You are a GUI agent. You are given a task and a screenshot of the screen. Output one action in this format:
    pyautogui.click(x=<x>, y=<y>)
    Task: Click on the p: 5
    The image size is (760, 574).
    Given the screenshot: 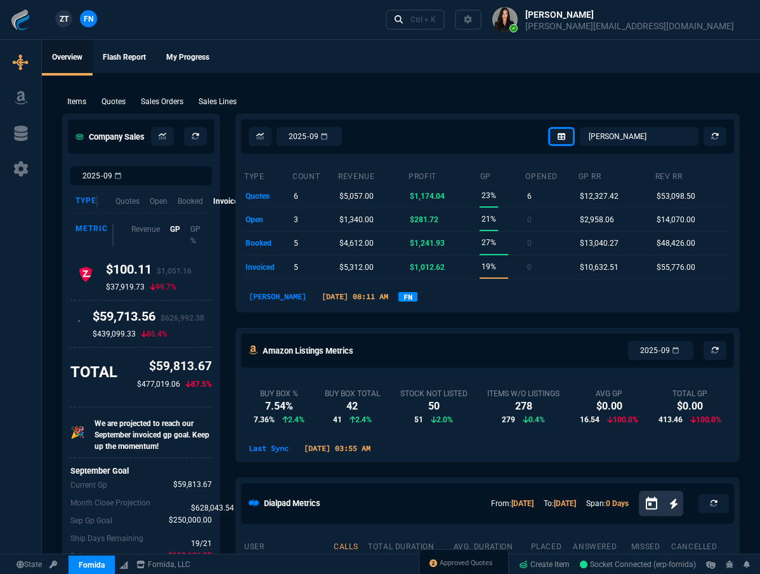 What is the action you would take?
    pyautogui.click(x=296, y=243)
    